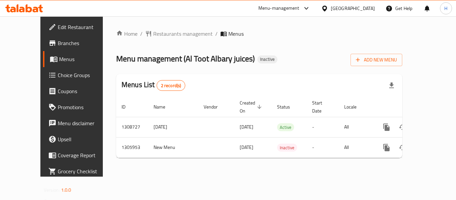 The image size is (456, 200). What do you see at coordinates (354, 107) in the screenshot?
I see `span: Locale` at bounding box center [354, 107].